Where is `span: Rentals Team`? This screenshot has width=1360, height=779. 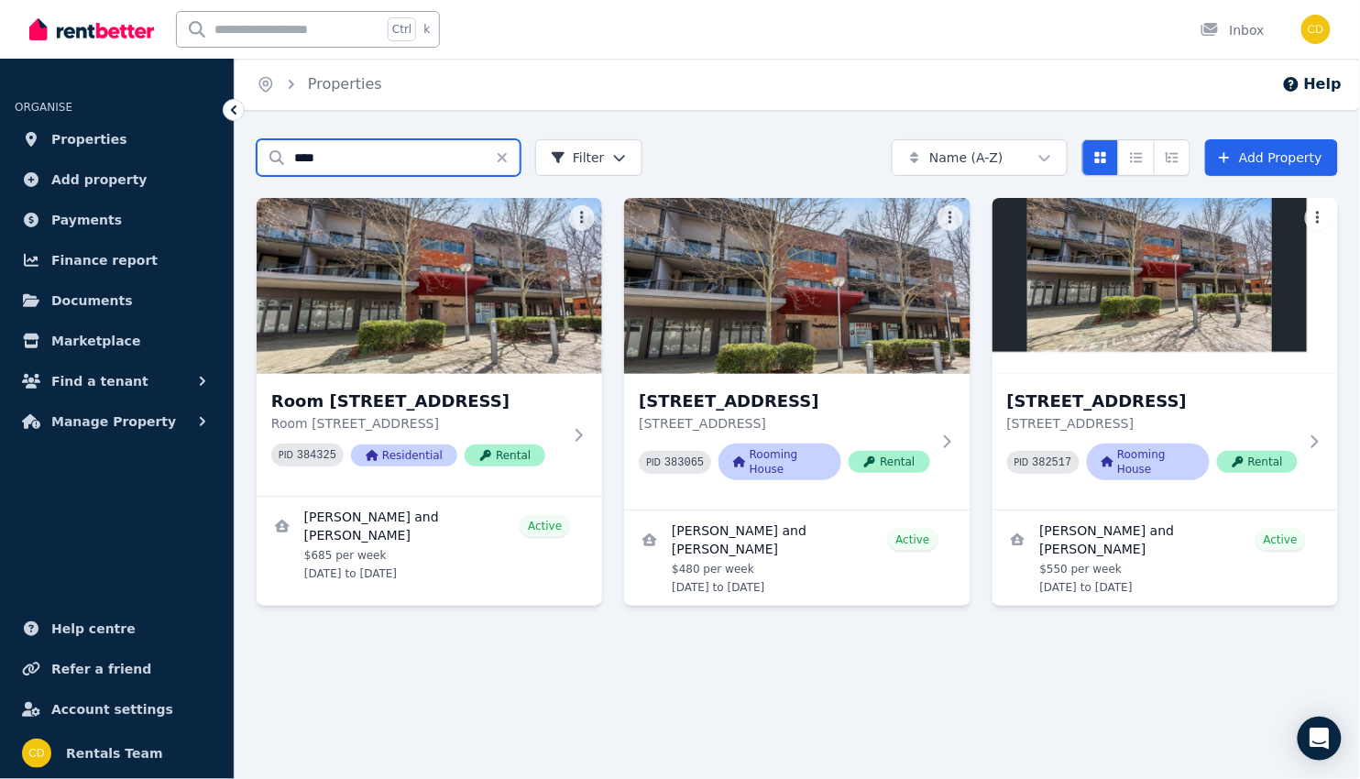
span: Rentals Team is located at coordinates (115, 754).